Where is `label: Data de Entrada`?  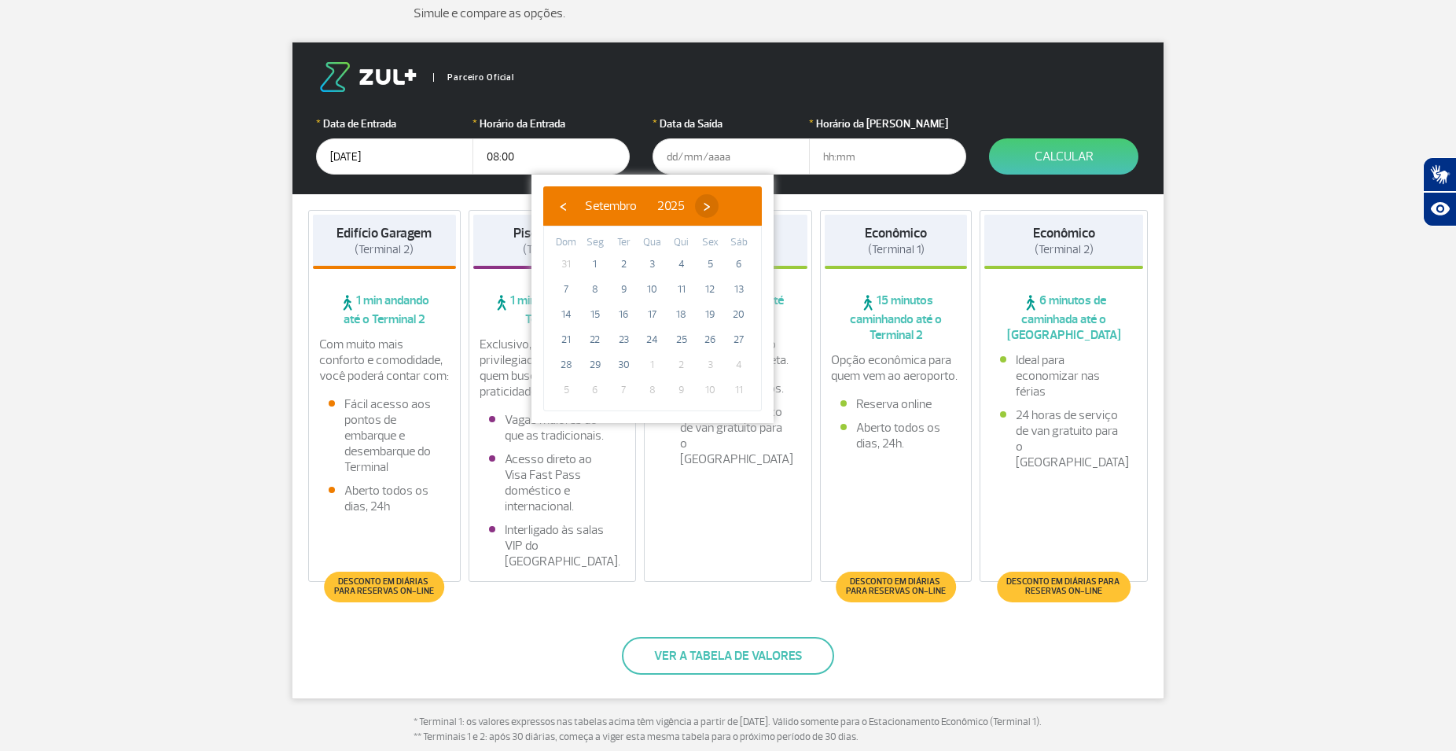
label: Data de Entrada is located at coordinates (395, 123).